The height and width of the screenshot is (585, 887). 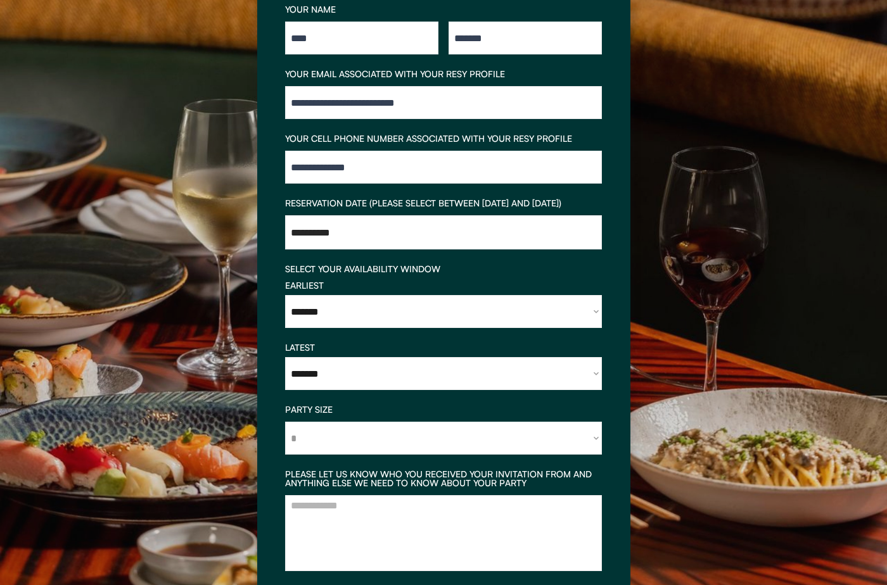 I want to click on div: YOUR CELL PHONE NUMBER ASSOCIATED WITH YOUR RESY PROFILE, so click(x=443, y=139).